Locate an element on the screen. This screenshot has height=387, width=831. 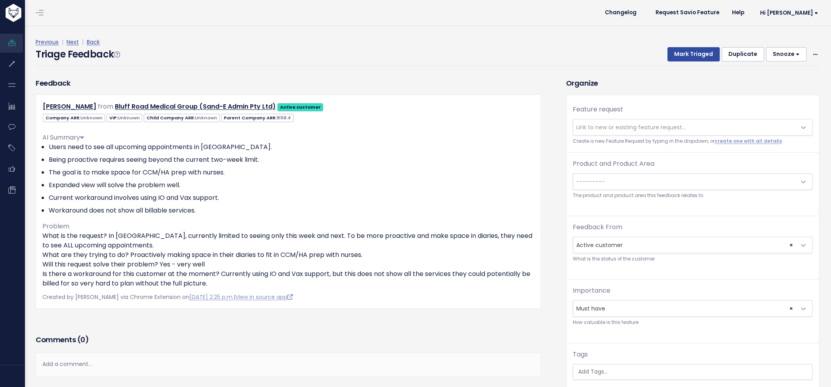
li: Expanded view will solve the problem well. is located at coordinates (292, 185).